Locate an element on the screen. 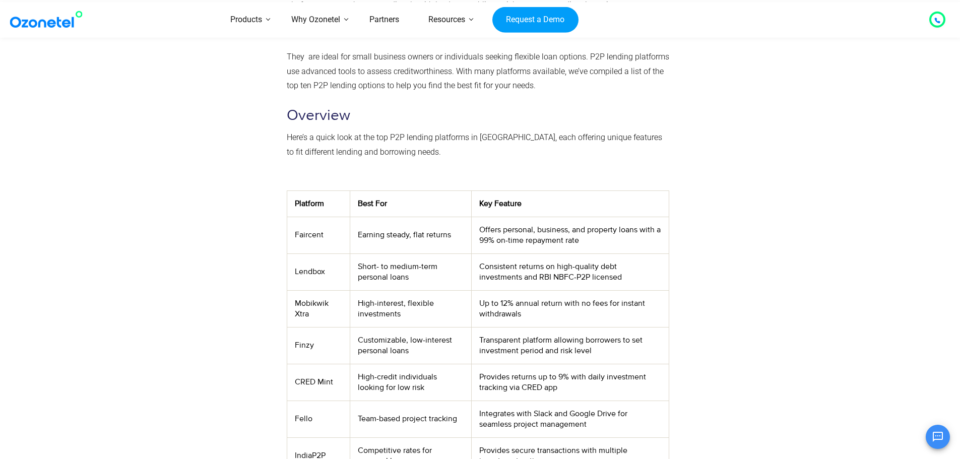 This screenshot has height=459, width=960. td: Customizable, low-interest personal loans is located at coordinates (411, 345).